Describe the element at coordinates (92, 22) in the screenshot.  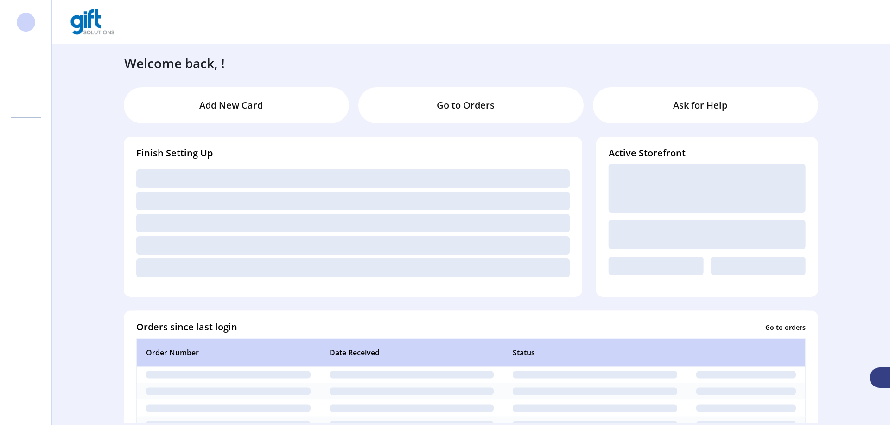
I see `img: logo` at that location.